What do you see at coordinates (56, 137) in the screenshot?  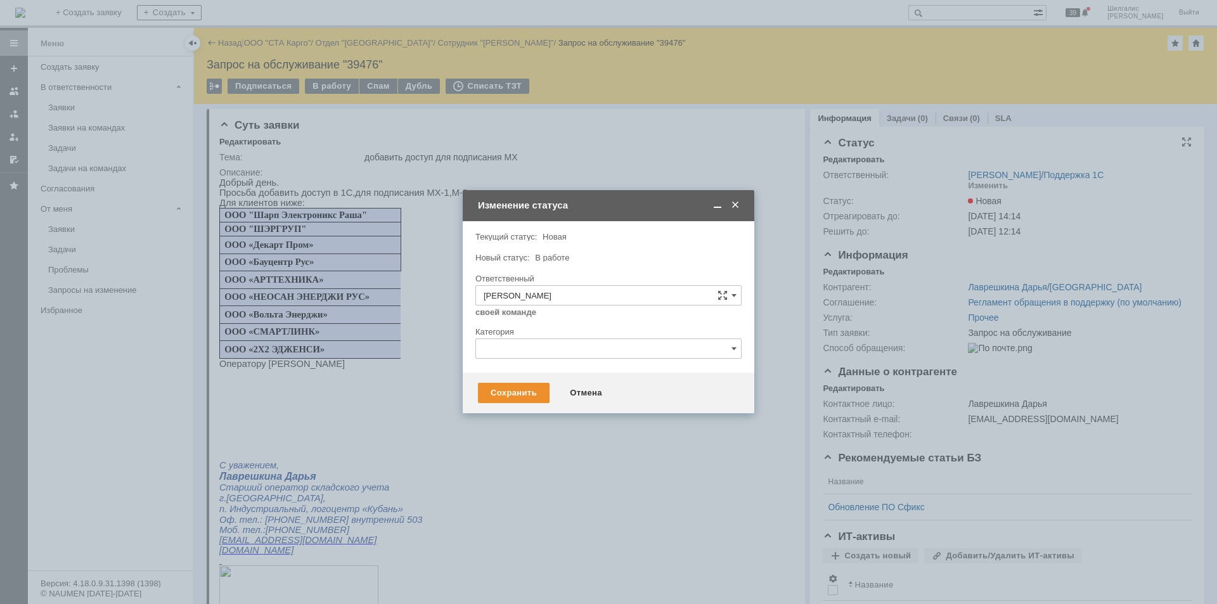 I see `span: ООО «Вольта Энерджи»` at bounding box center [56, 137].